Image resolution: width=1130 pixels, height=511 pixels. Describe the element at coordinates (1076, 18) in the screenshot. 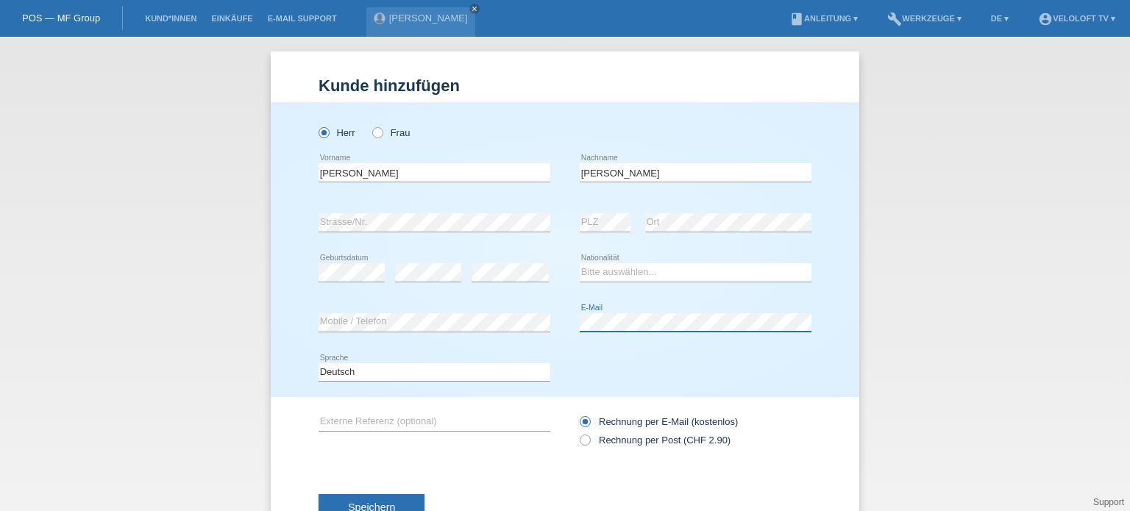

I see `a: account_circleVeloLoft TV ▾` at that location.